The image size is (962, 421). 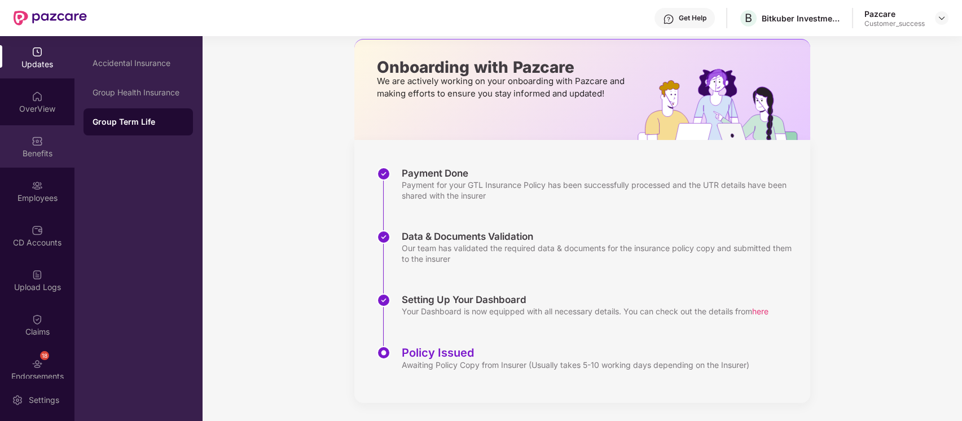 I want to click on p: We are actively working on your onboarding with Pazcare and making efforts to ensure you stay inf..., so click(x=502, y=87).